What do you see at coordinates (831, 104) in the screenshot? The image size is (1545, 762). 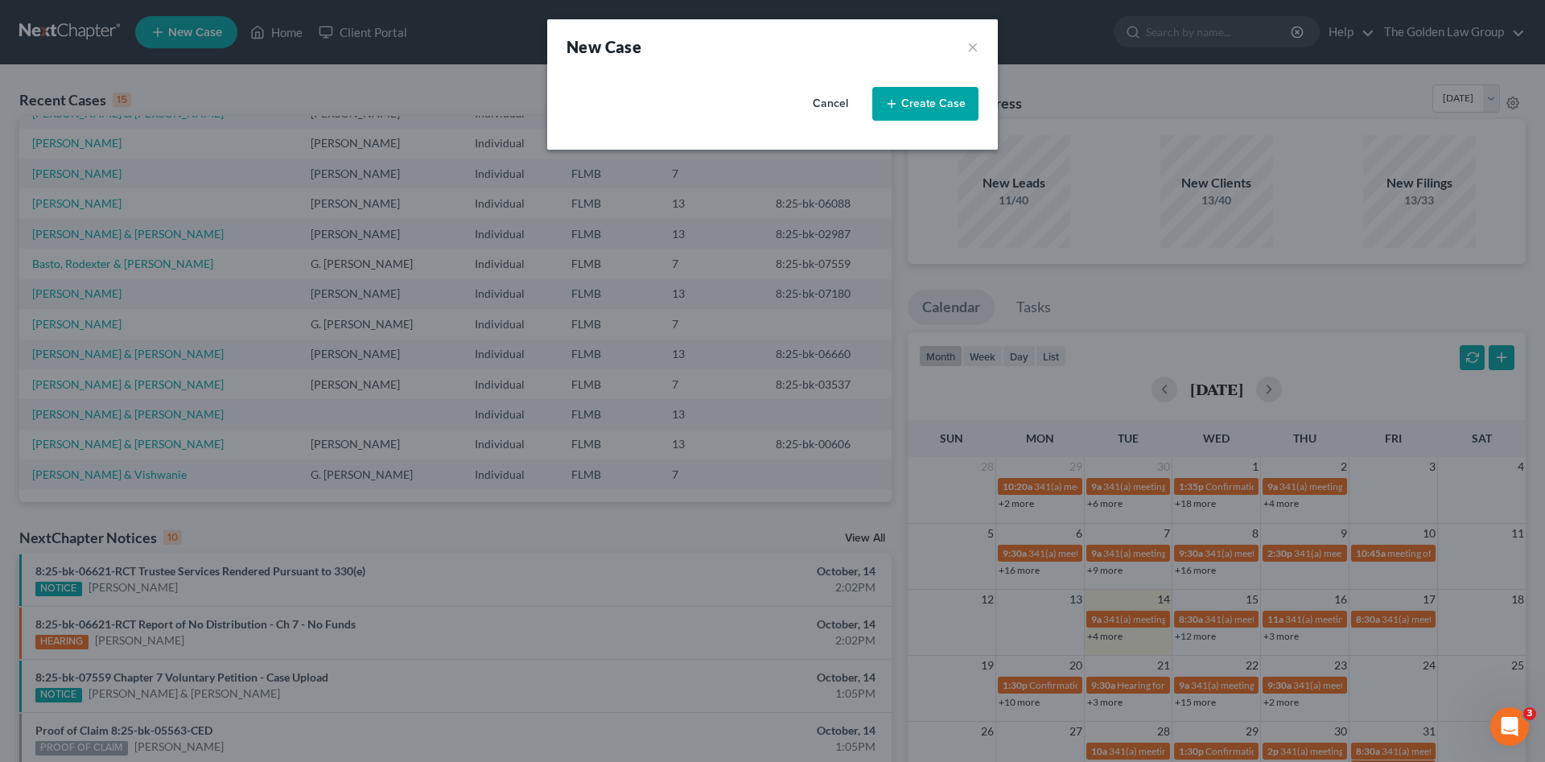 I see `button: Cancel` at bounding box center [831, 104].